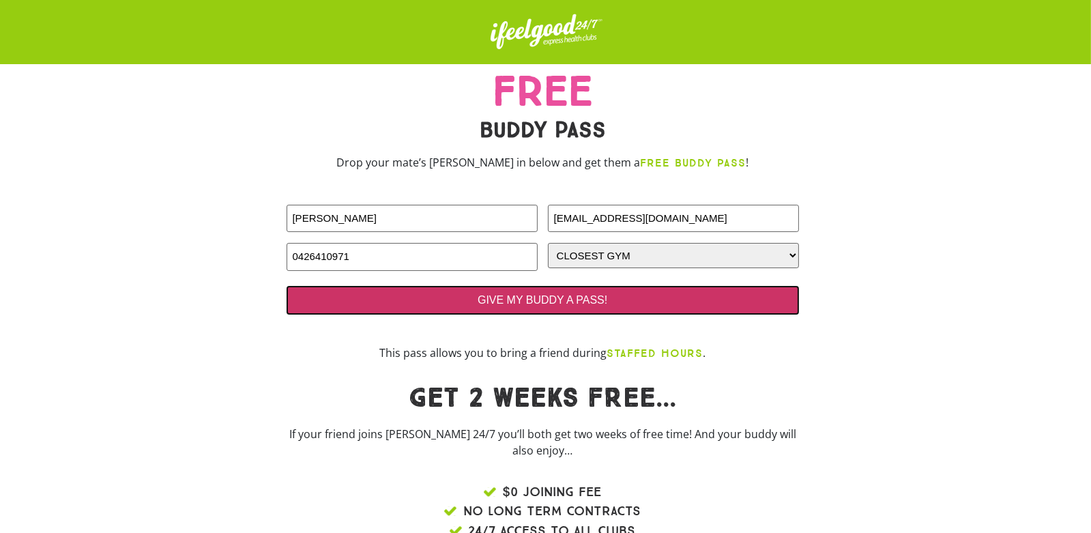 Image resolution: width=1091 pixels, height=533 pixels. I want to click on h1: Get 2 weeks FREE..., so click(542, 398).